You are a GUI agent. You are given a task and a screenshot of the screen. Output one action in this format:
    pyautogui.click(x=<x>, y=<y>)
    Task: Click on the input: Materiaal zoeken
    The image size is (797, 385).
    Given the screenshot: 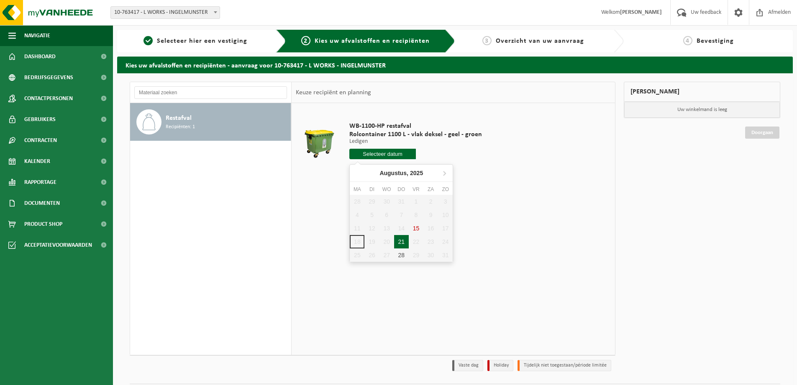 What is the action you would take?
    pyautogui.click(x=211, y=92)
    